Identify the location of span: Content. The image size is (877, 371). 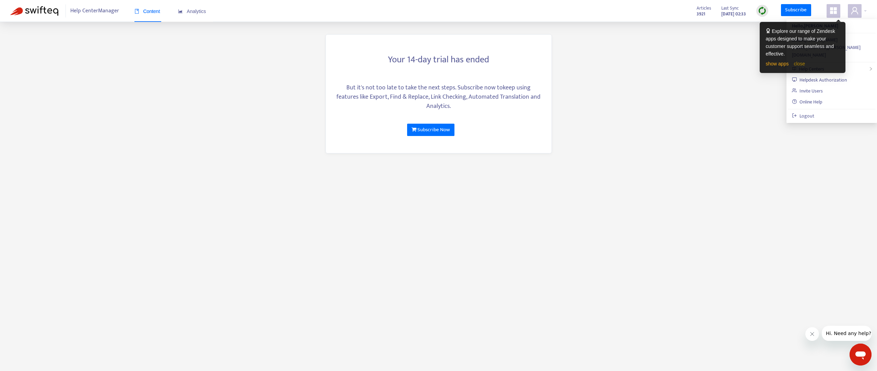
(147, 11).